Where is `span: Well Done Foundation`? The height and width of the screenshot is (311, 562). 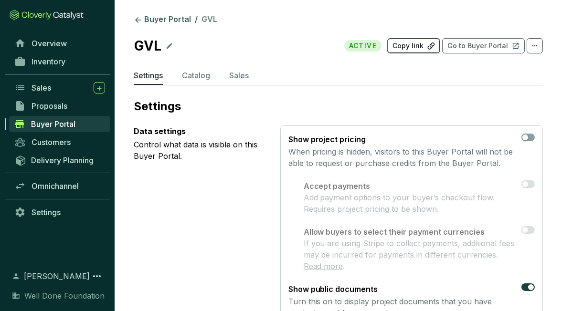
span: Well Done Foundation is located at coordinates (64, 296).